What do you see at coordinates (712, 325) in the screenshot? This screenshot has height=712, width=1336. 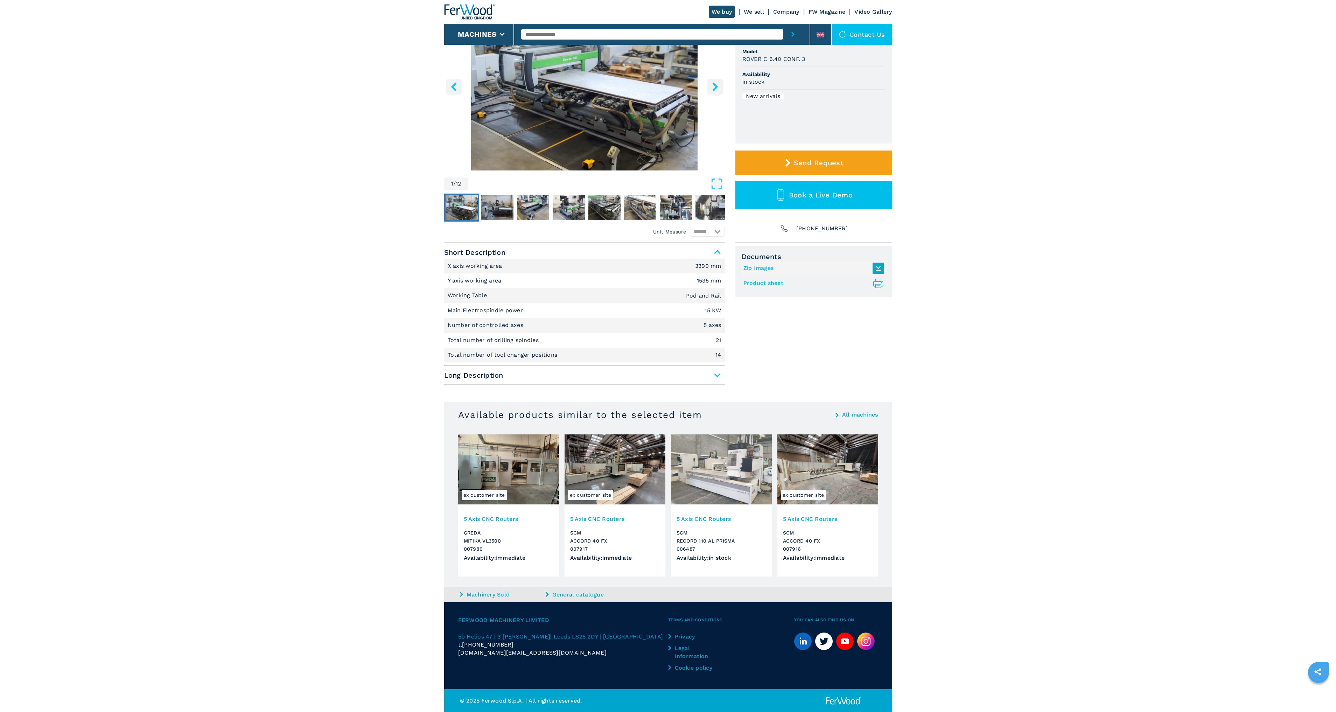 I see `em: 5 axes` at bounding box center [712, 325].